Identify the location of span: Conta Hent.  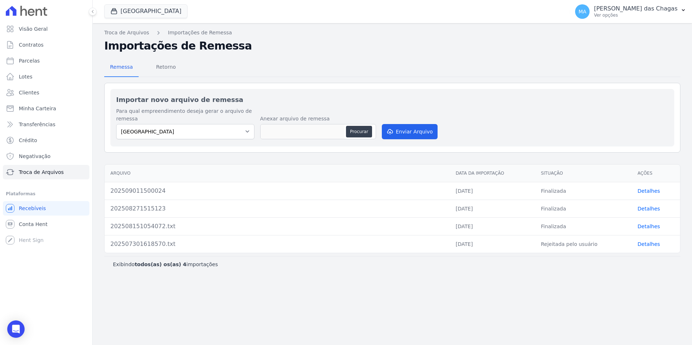
(33, 224).